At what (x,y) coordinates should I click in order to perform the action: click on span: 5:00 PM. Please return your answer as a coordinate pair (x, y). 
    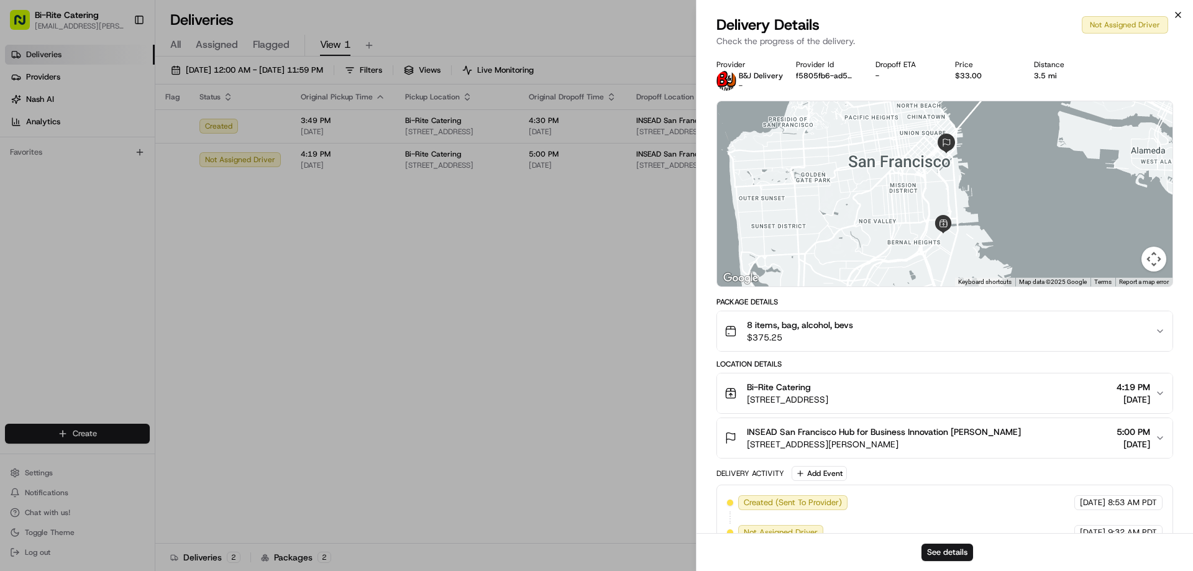
    Looking at the image, I should click on (1134, 432).